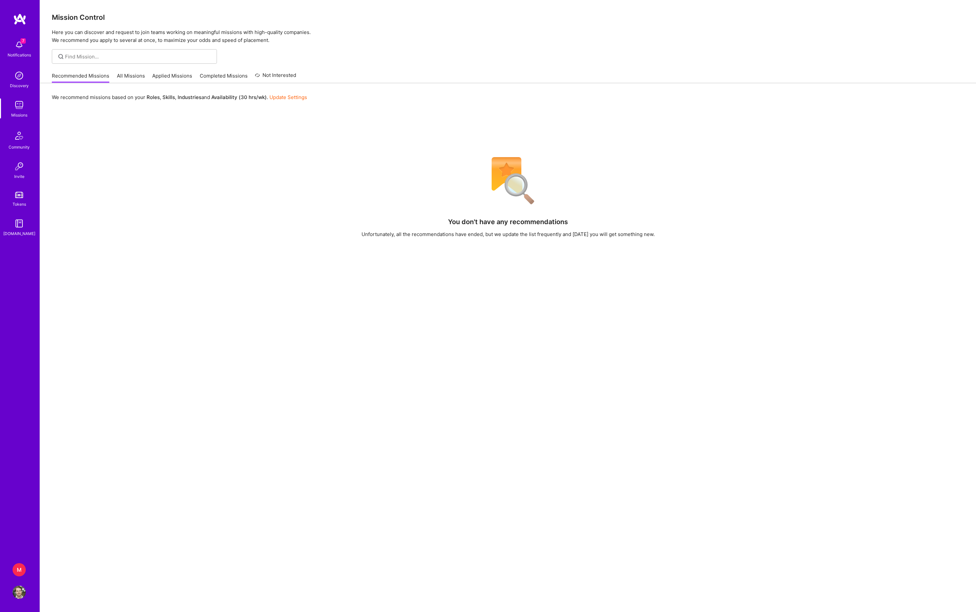 Image resolution: width=976 pixels, height=612 pixels. I want to click on img: Community, so click(19, 136).